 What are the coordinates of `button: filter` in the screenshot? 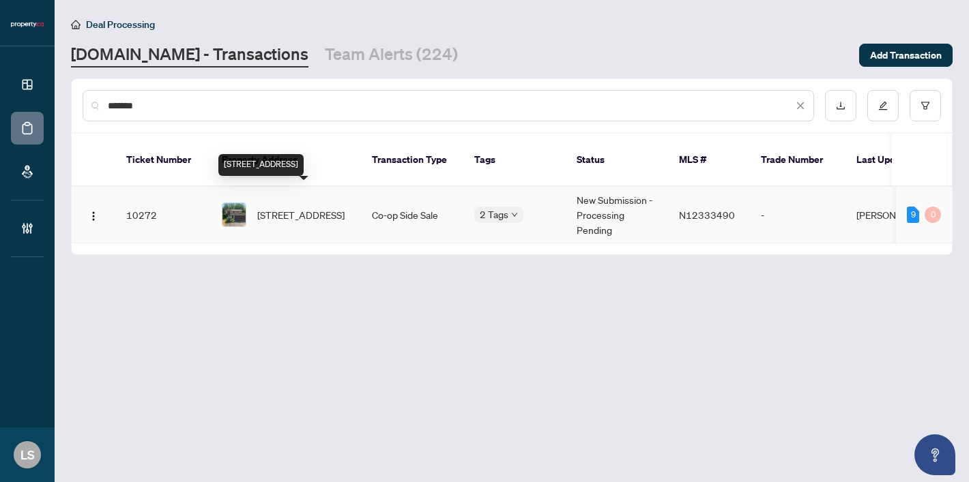 It's located at (925, 106).